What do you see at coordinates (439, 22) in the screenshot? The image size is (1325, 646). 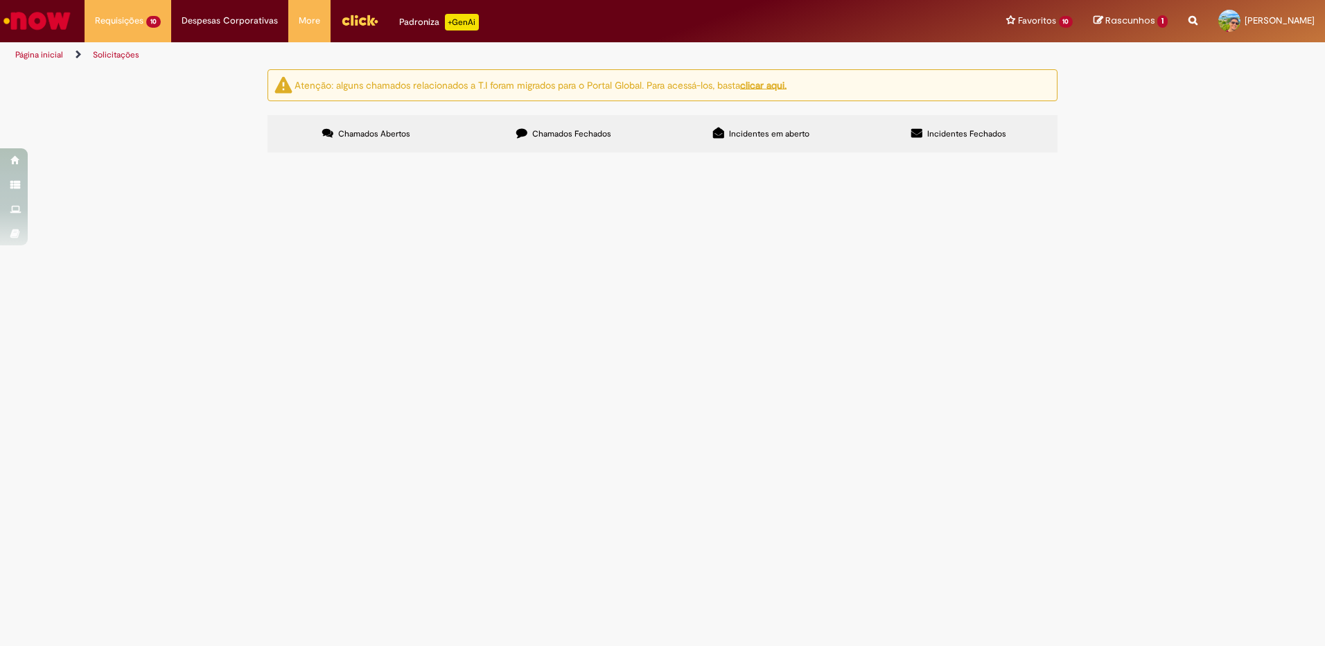 I see `div: Padroniza` at bounding box center [439, 22].